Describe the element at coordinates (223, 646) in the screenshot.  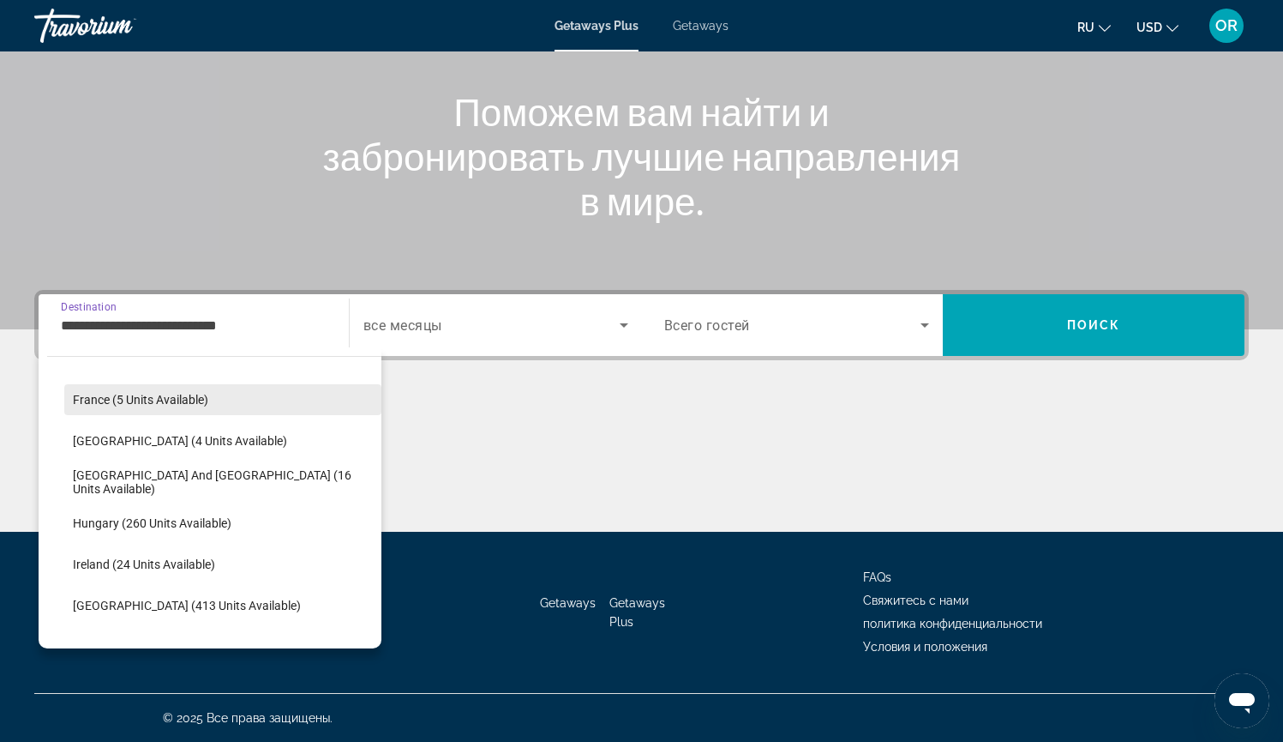
I see `button: Select destination: Portugal (59 units available)` at that location.